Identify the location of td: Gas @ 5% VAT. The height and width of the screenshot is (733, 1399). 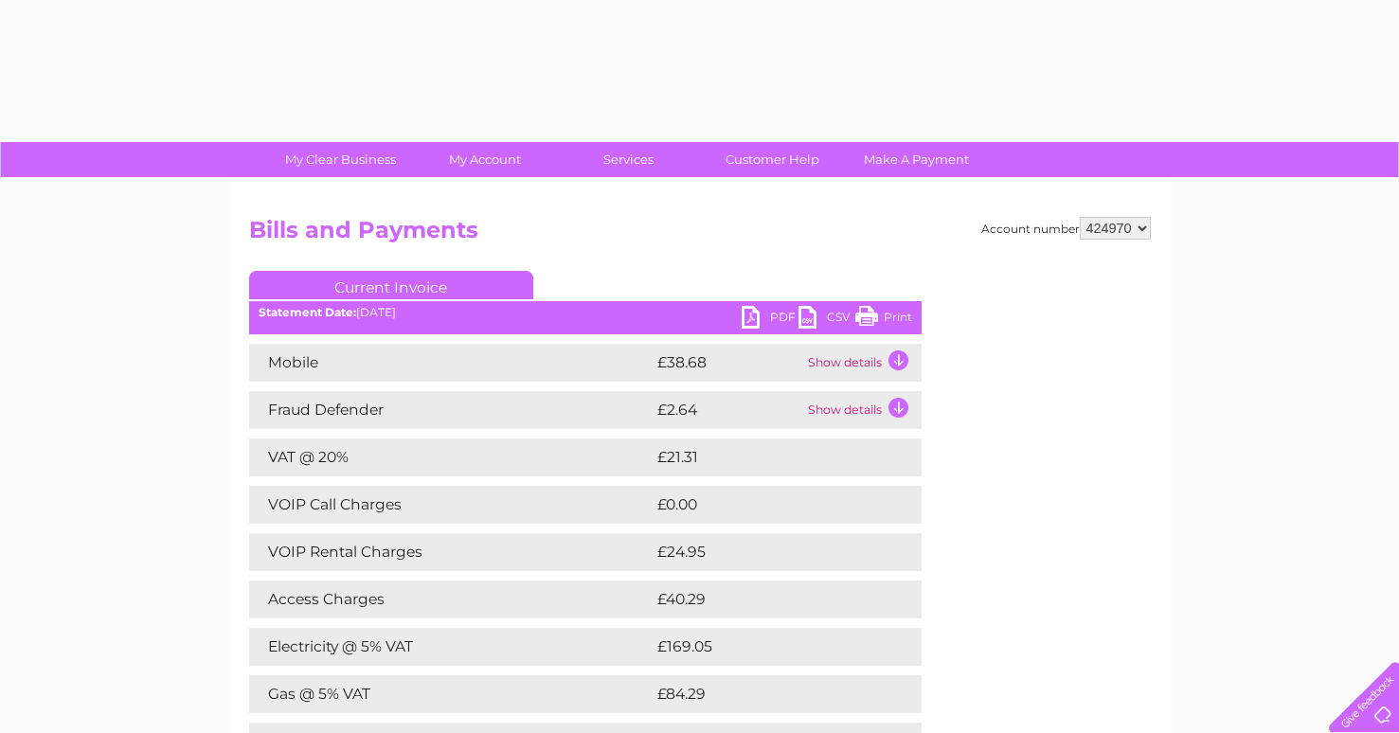
(451, 694).